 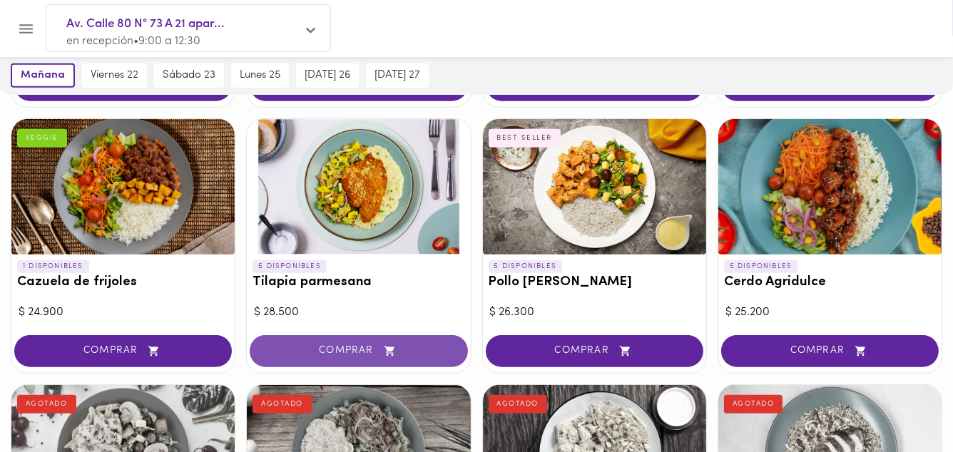 I want to click on div: Tilapia parmesana, so click(x=358, y=187).